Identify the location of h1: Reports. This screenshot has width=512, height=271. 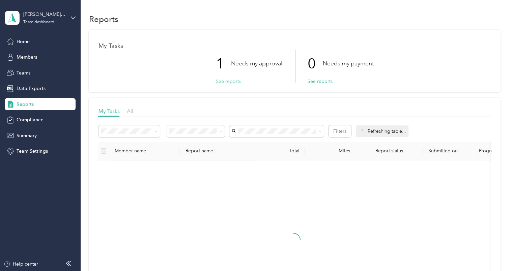
(103, 19).